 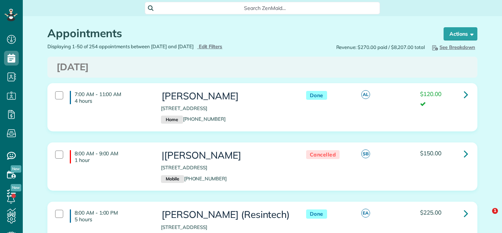 What do you see at coordinates (112, 219) in the screenshot?
I see `p: 5 hours` at bounding box center [112, 219].